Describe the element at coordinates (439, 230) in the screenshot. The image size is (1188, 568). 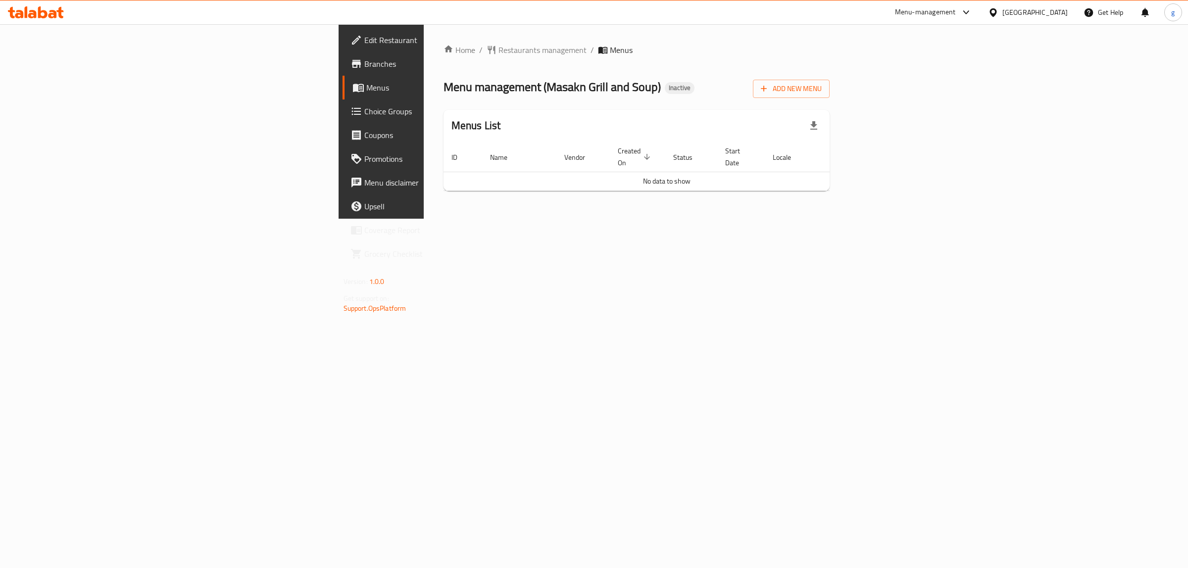
I see `a: Coverage Report` at that location.